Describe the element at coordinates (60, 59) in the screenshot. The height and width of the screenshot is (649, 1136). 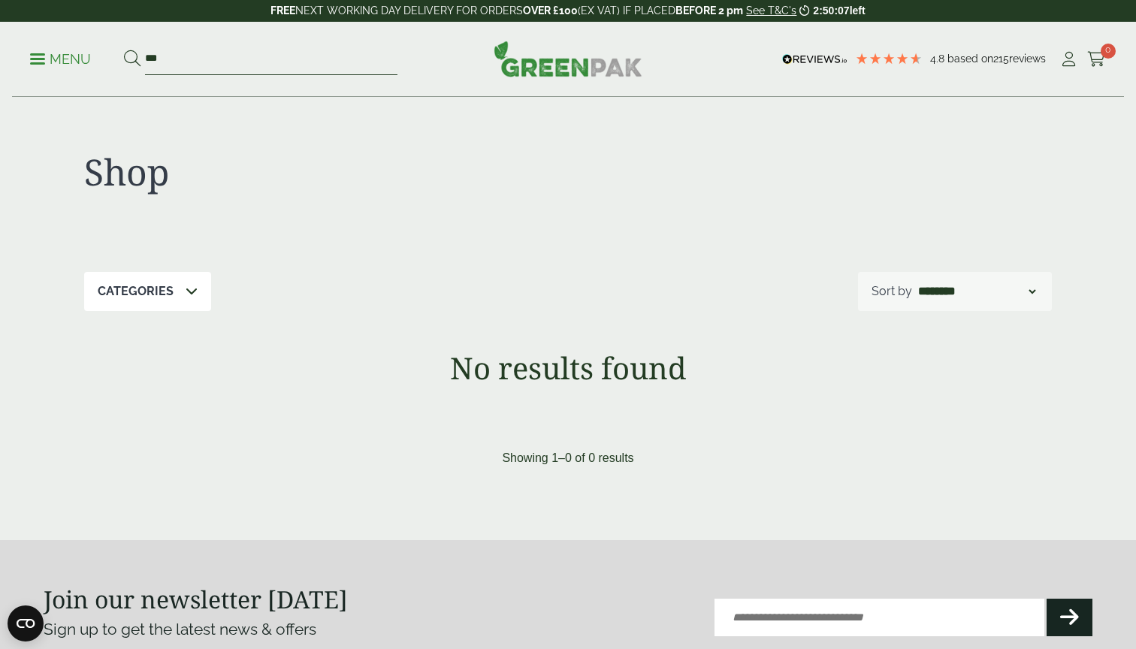
I see `p: Menu` at that location.